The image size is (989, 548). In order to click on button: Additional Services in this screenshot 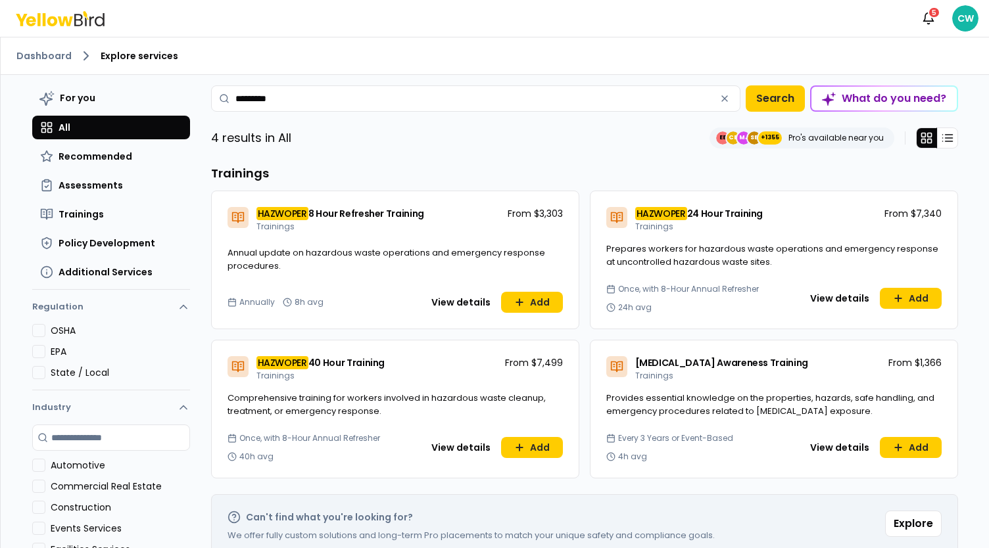, I will do `click(111, 272)`.